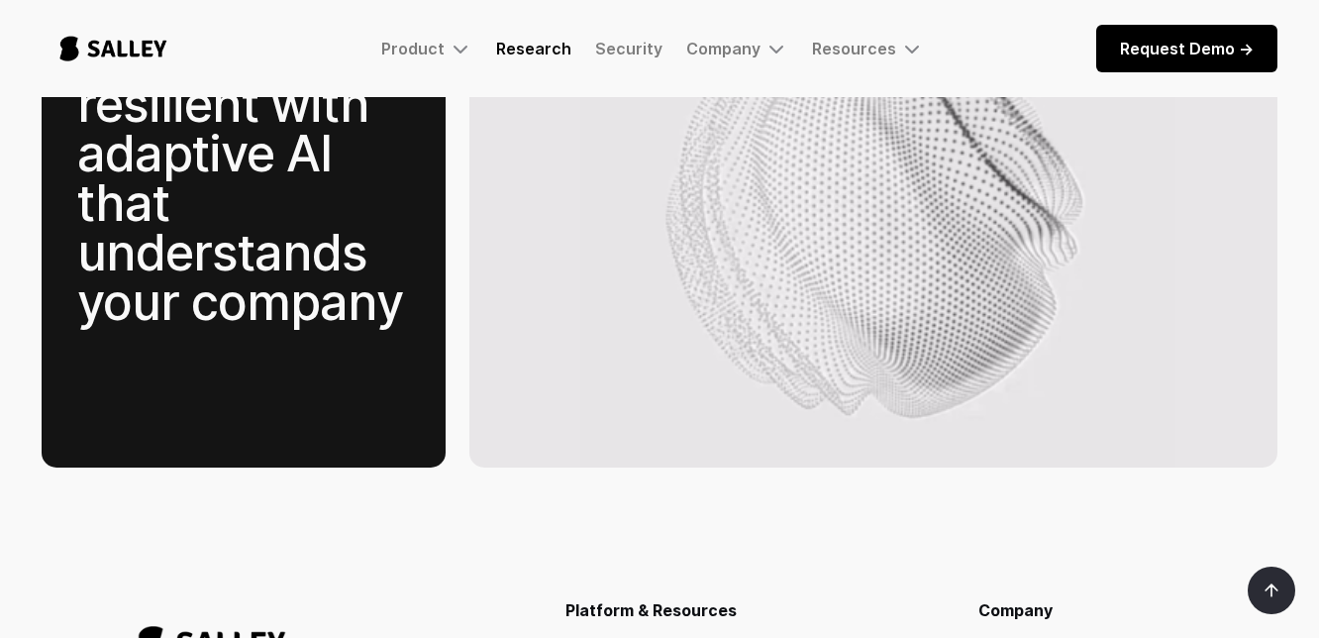 The width and height of the screenshot is (1319, 638). Describe the element at coordinates (629, 49) in the screenshot. I see `a: Security` at that location.